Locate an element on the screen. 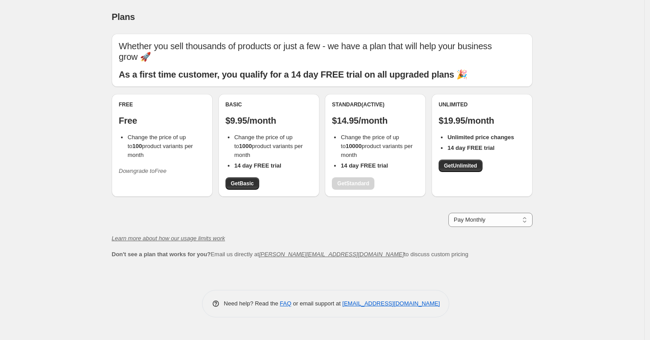 The image size is (650, 340). span: Get Unlimited is located at coordinates (460, 166).